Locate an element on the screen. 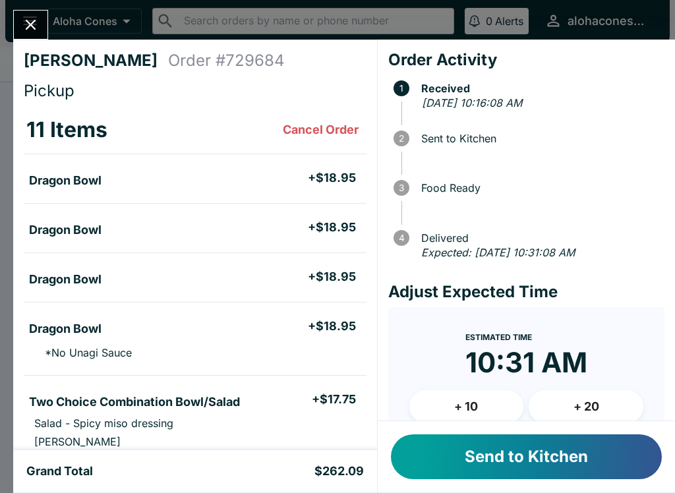 This screenshot has width=675, height=493. span: Pickup is located at coordinates (49, 90).